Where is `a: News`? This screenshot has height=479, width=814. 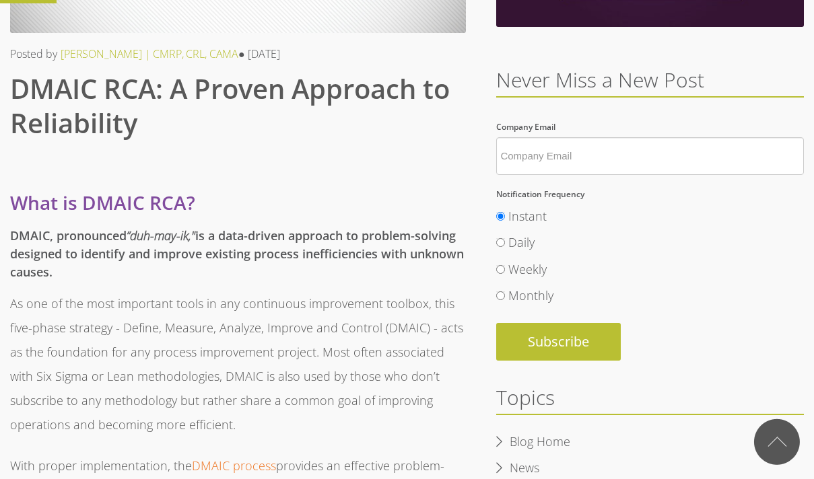
a: News is located at coordinates (525, 469).